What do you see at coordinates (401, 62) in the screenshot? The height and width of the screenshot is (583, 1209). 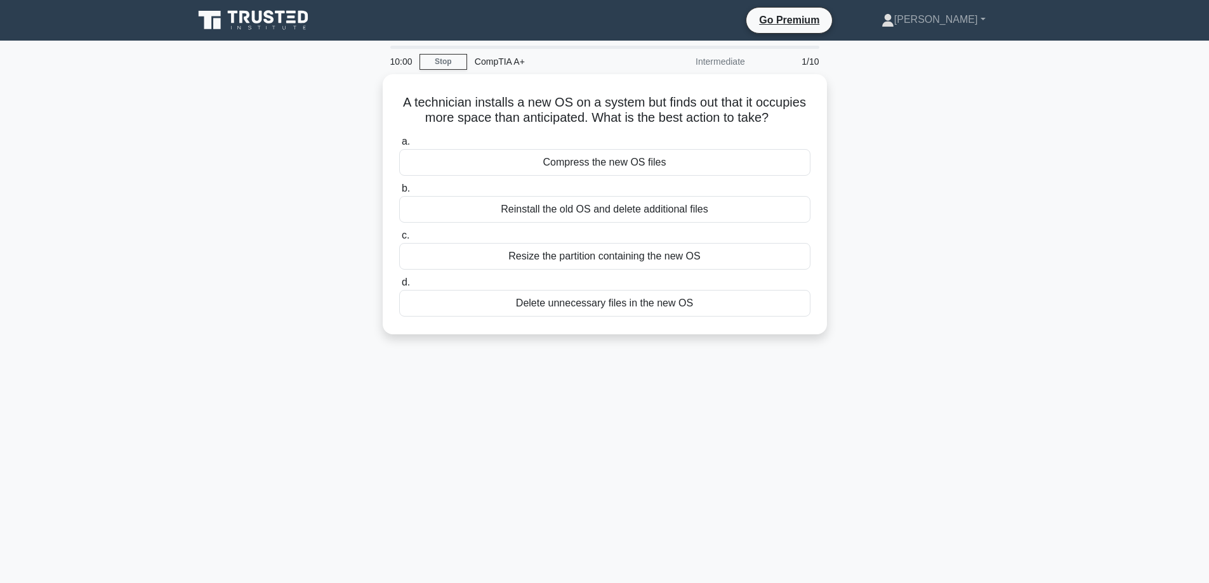 I see `div: 10:00` at bounding box center [401, 62].